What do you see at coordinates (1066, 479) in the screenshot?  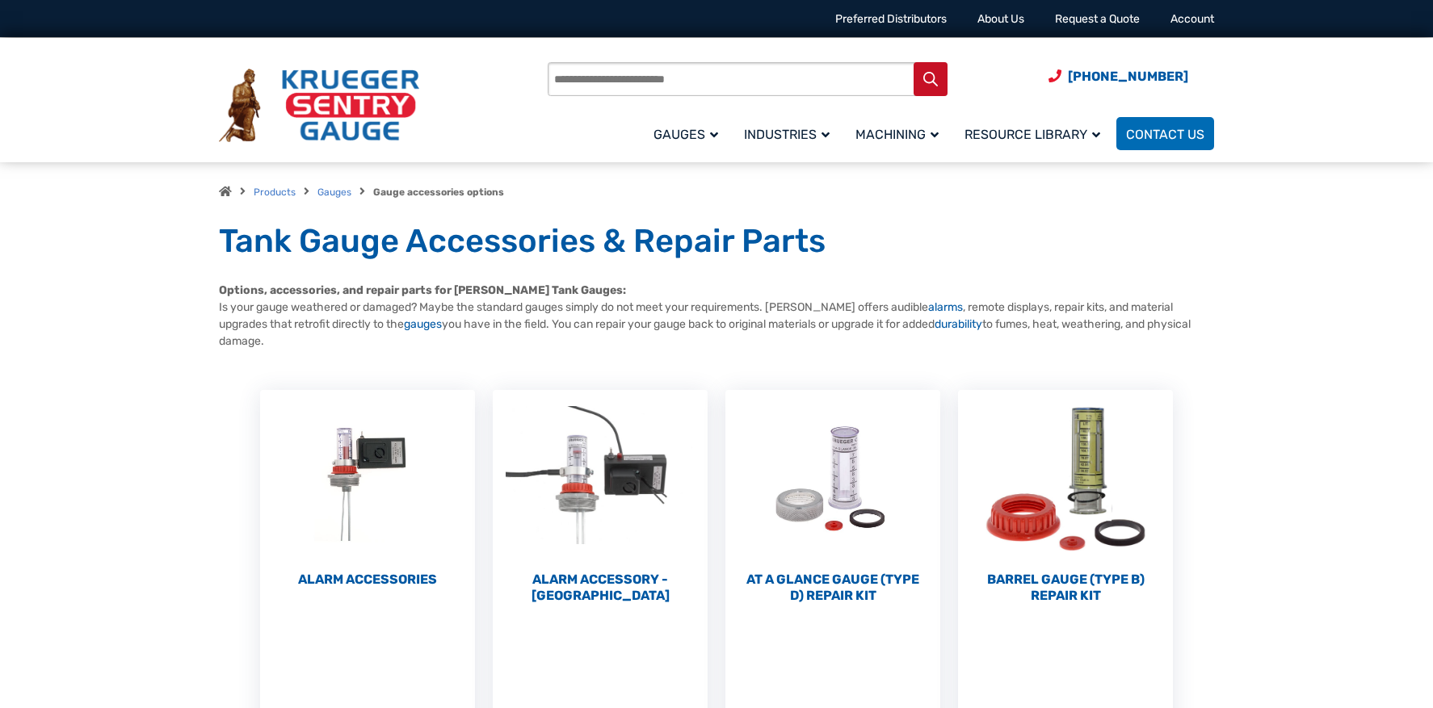 I see `img: Barrel Gauge (Type B) Repair Kit` at bounding box center [1066, 479].